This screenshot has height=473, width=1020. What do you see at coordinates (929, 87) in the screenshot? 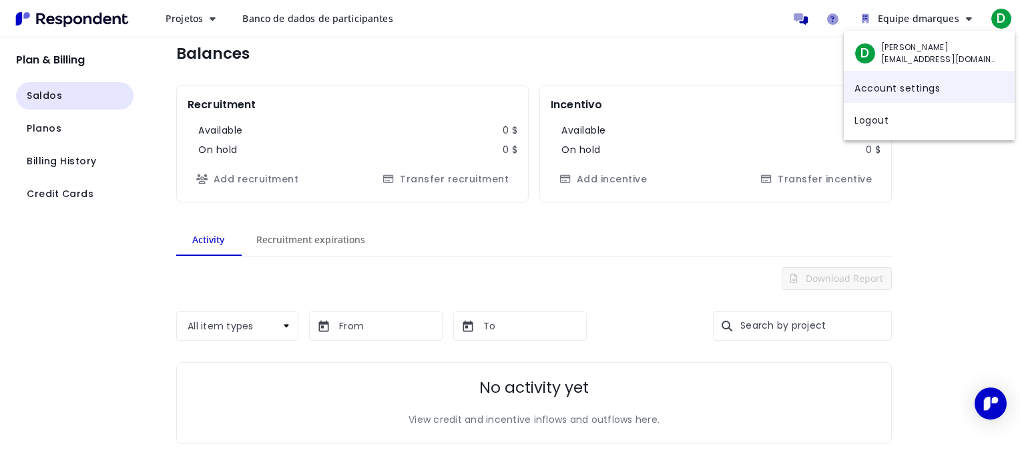
I see `a: Account settings` at bounding box center [929, 87].